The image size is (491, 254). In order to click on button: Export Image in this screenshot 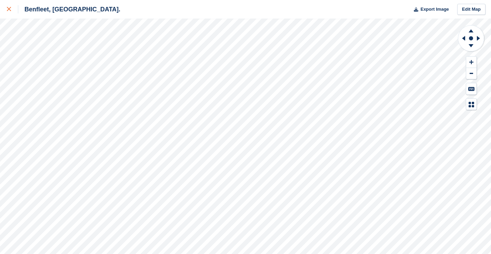, I will do `click(429, 9)`.